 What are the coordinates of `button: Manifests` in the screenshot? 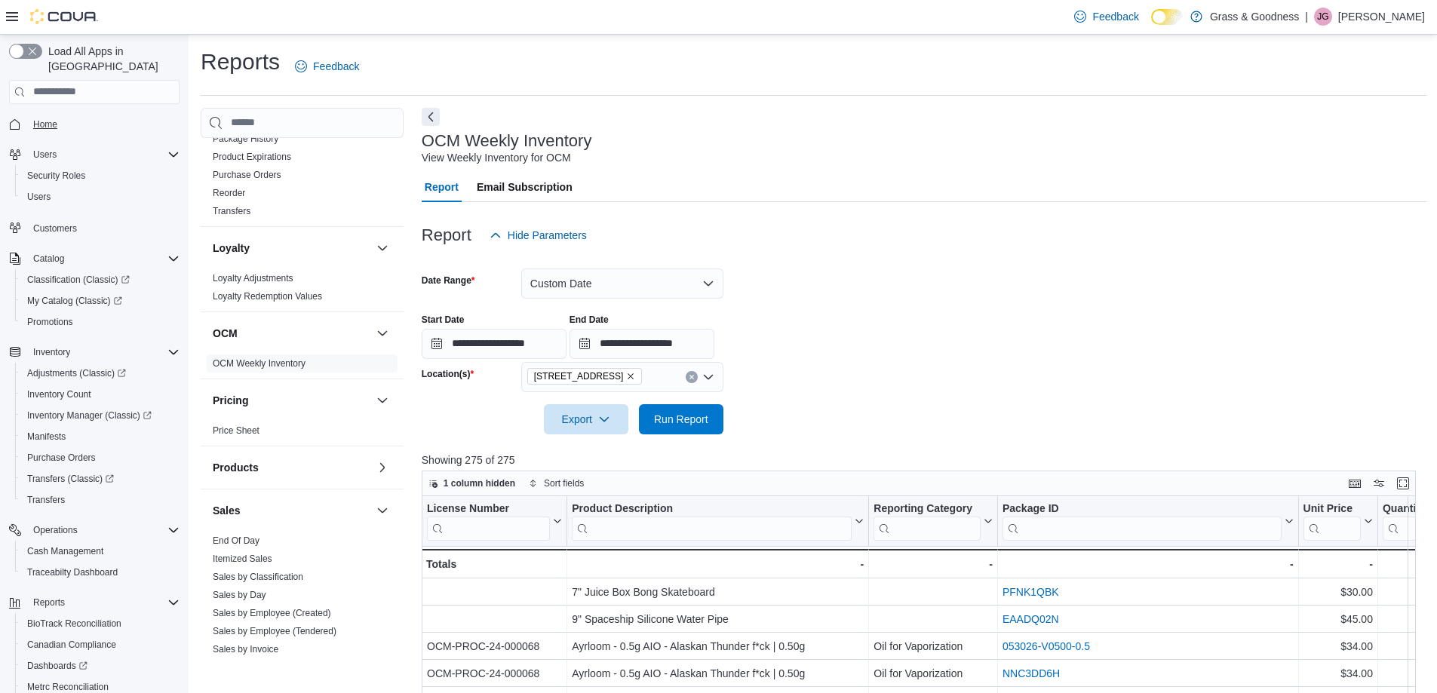 It's located at (100, 437).